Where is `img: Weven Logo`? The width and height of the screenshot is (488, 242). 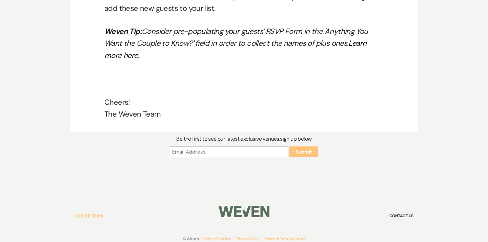 img: Weven Logo is located at coordinates (244, 212).